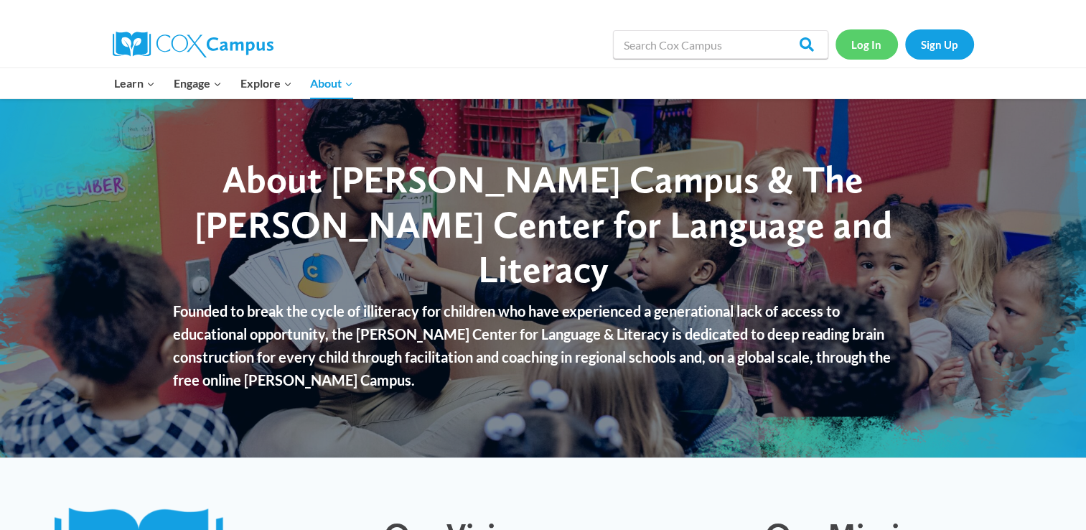 The height and width of the screenshot is (530, 1086). I want to click on a: Log In, so click(866, 44).